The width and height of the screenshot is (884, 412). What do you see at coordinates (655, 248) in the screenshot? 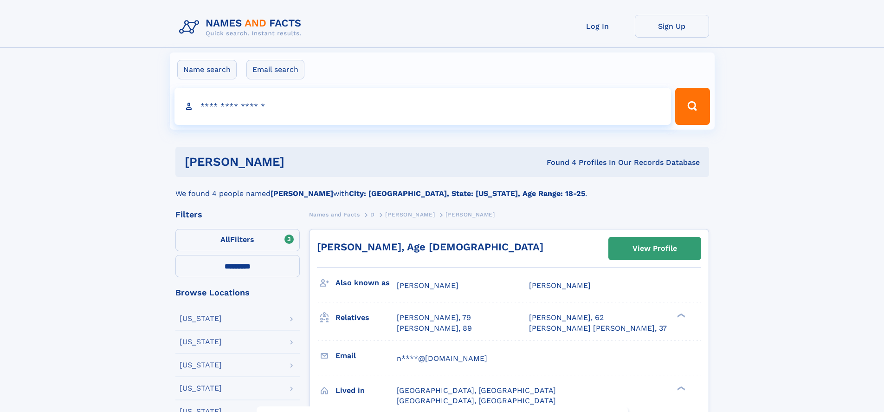
I see `a: View Profile` at bounding box center [655, 248].